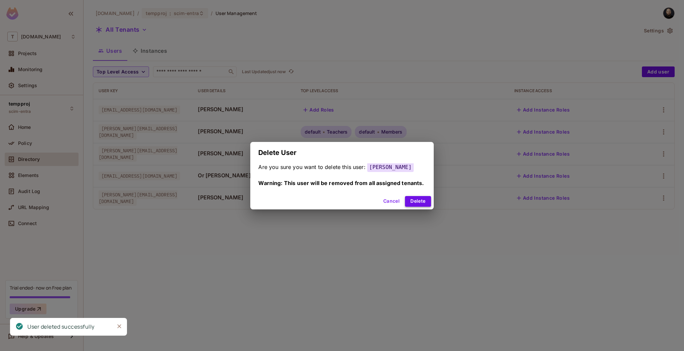 This screenshot has height=351, width=684. I want to click on button: Close, so click(119, 326).